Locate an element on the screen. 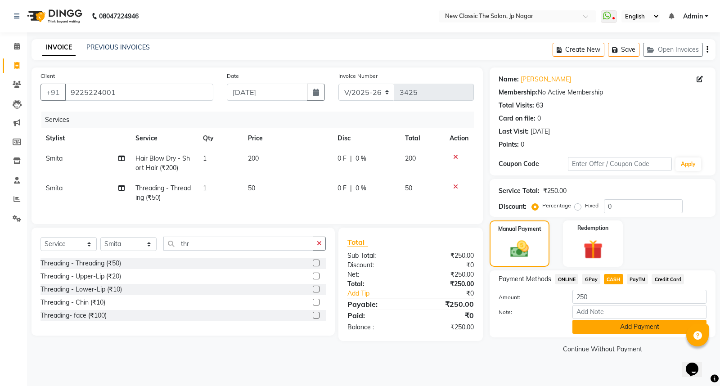 This screenshot has width=720, height=386. label: Invoice Number is located at coordinates (358, 76).